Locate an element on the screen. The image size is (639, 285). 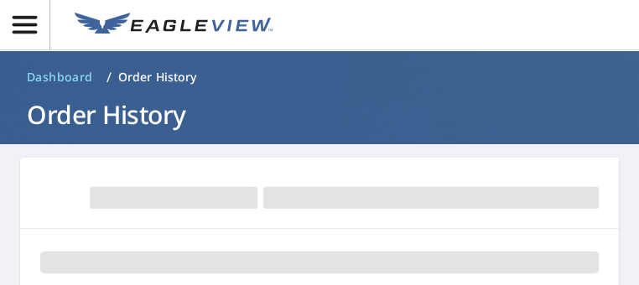
span: Dashboard is located at coordinates (60, 77).